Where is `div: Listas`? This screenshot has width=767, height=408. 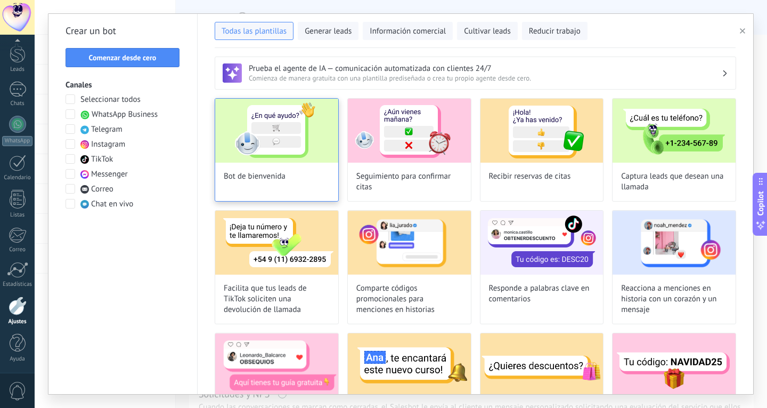
div: Listas is located at coordinates (18, 215).